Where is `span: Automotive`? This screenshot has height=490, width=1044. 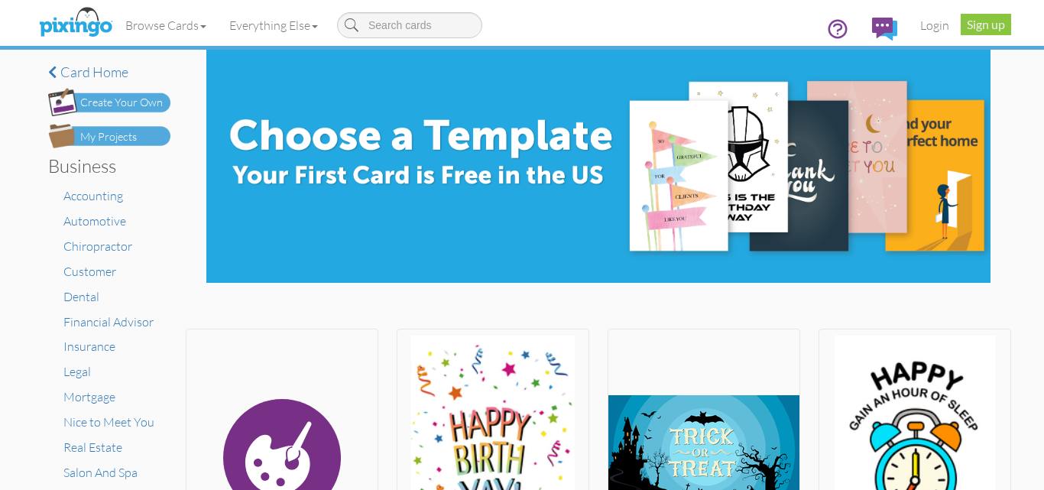 span: Automotive is located at coordinates (95, 221).